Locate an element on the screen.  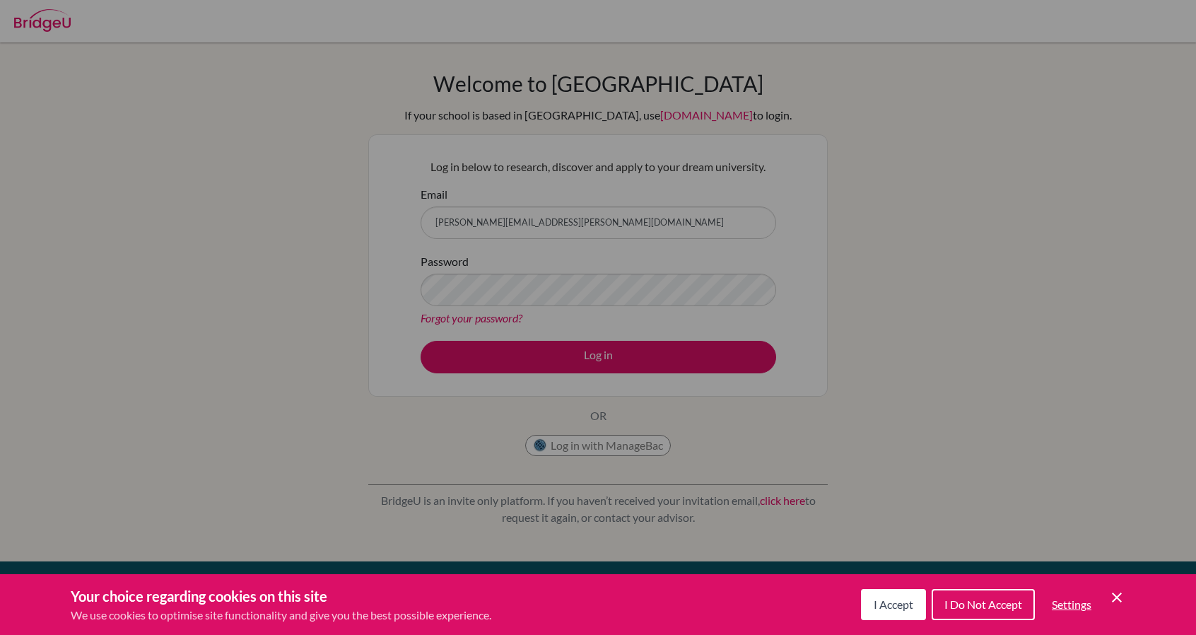
p: We use cookies to optimise site functionality and give you the best possible experience. is located at coordinates (281, 615).